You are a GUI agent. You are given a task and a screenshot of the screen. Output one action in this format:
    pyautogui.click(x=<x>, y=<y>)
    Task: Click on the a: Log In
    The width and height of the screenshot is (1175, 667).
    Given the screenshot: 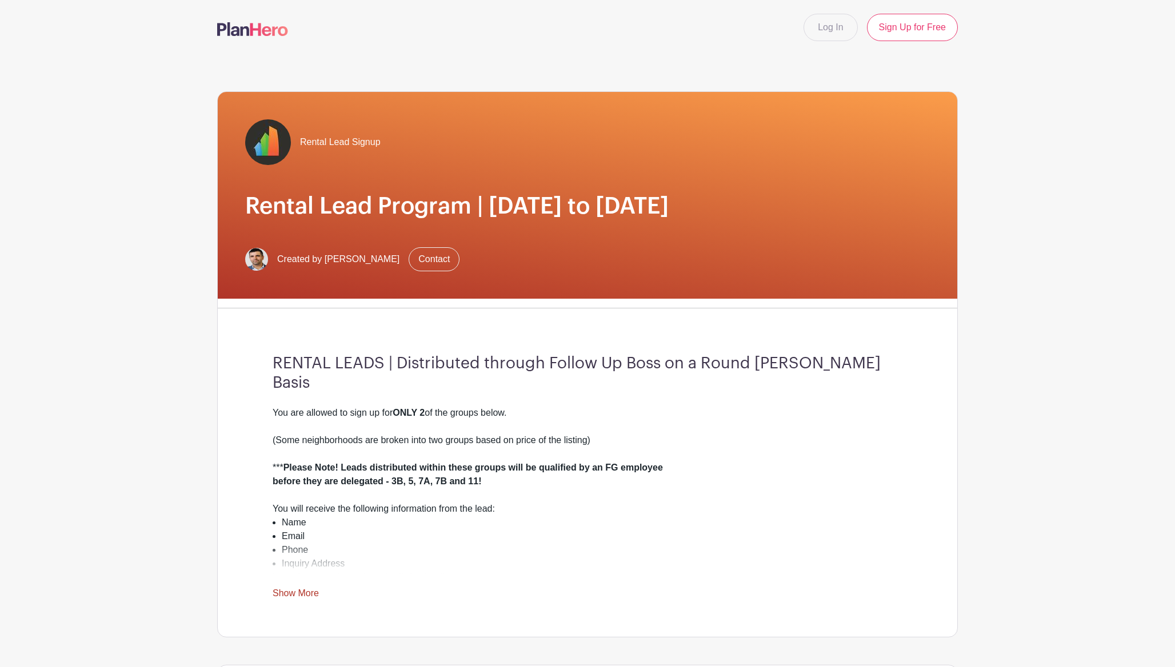 What is the action you would take?
    pyautogui.click(x=830, y=27)
    